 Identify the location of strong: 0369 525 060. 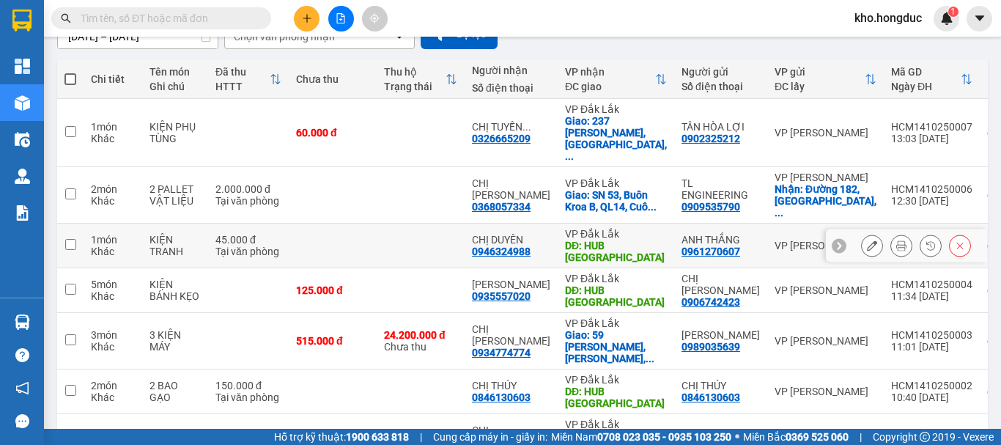
(817, 437).